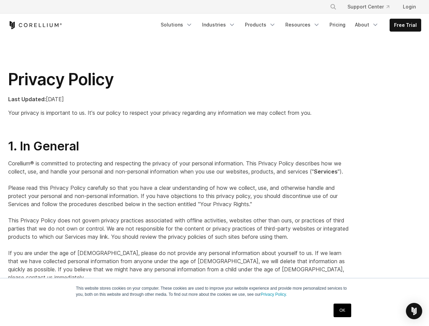 The image size is (429, 326). What do you see at coordinates (215, 291) in the screenshot?
I see `p: This website stores cookies on your computer. These cookies are used to improve your website expe...` at bounding box center [215, 291].